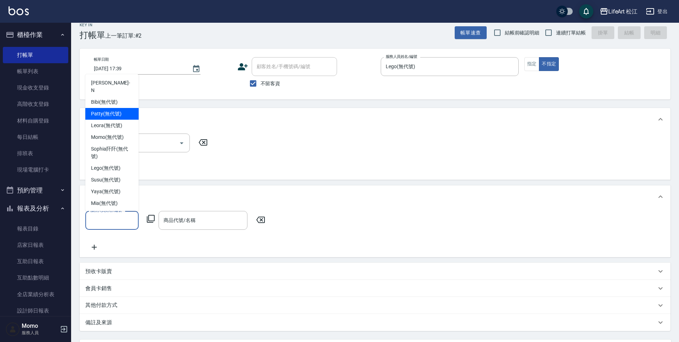 This screenshot has height=342, width=679. Describe the element at coordinates (99, 272) in the screenshot. I see `p: 預收卡販賣` at that location.